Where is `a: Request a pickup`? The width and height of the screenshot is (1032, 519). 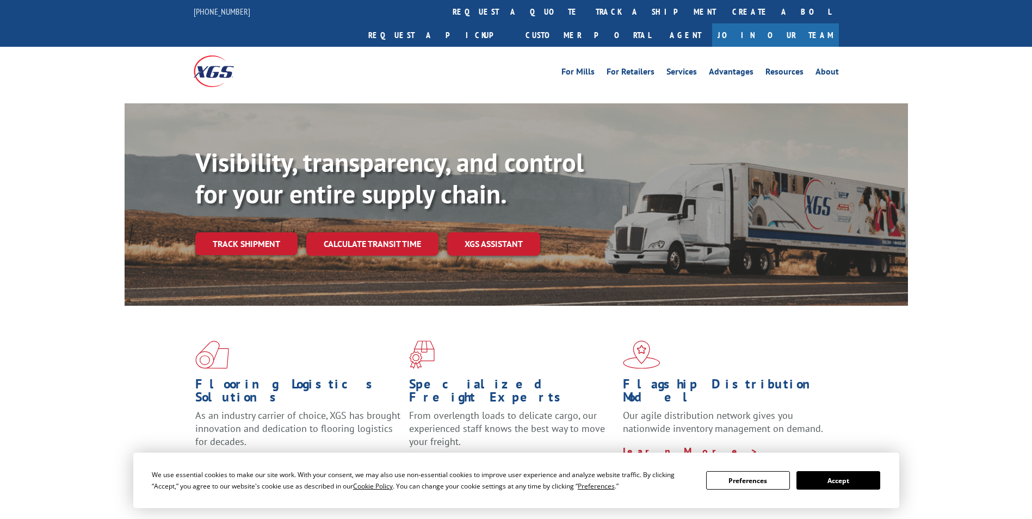
a: Request a pickup is located at coordinates (439, 35).